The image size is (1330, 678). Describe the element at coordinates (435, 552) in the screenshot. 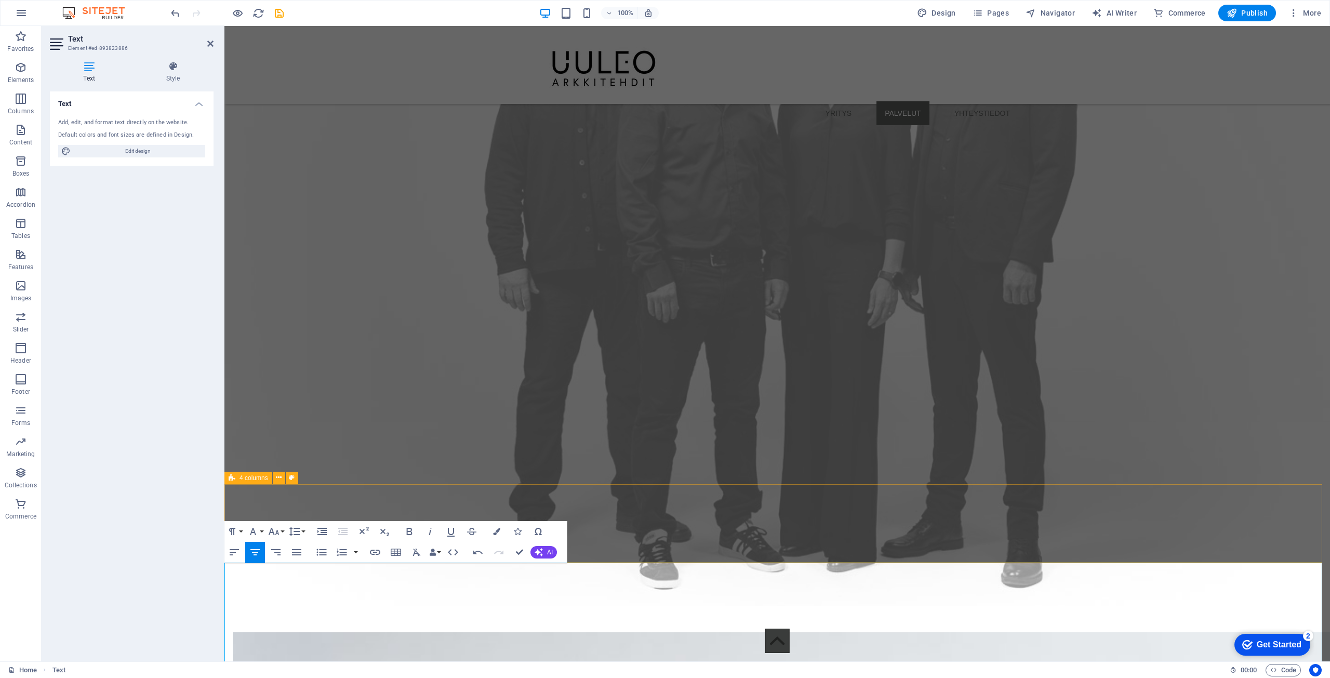

I see `button: Data Bindings` at that location.